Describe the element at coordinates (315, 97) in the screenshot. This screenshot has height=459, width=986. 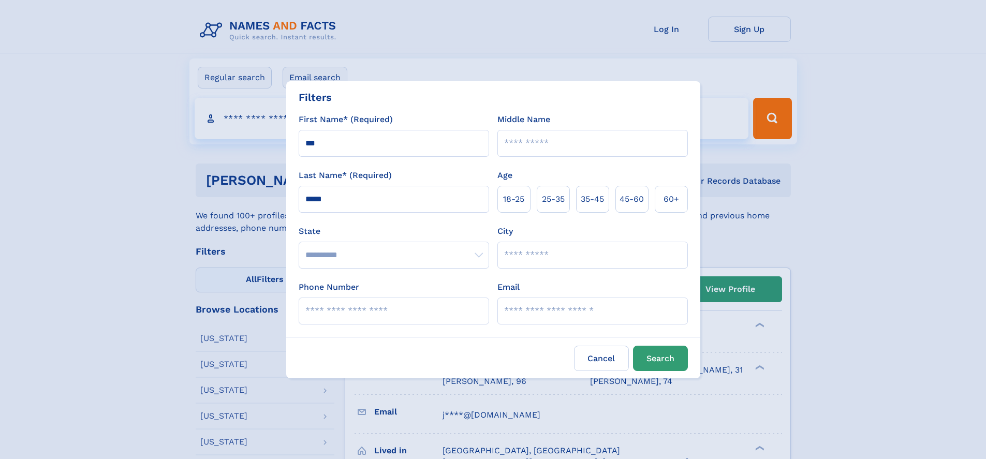
I see `div: Filters` at that location.